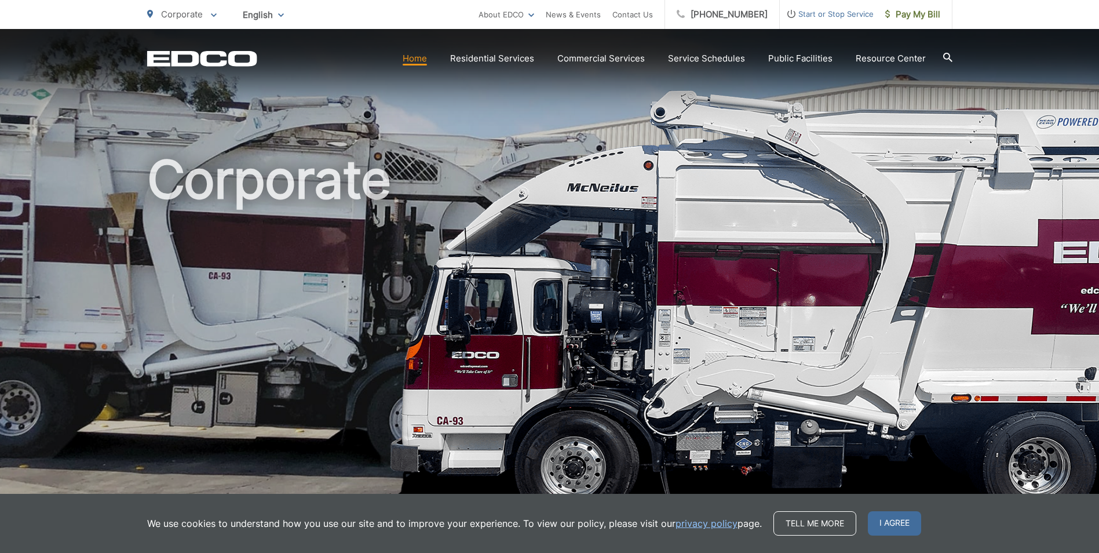 The image size is (1099, 553). What do you see at coordinates (415, 58) in the screenshot?
I see `a: Home` at bounding box center [415, 58].